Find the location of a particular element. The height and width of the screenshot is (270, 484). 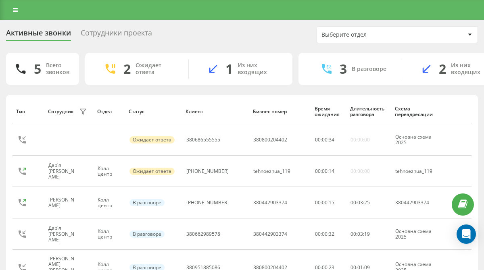

span: 34 is located at coordinates (331, 139).